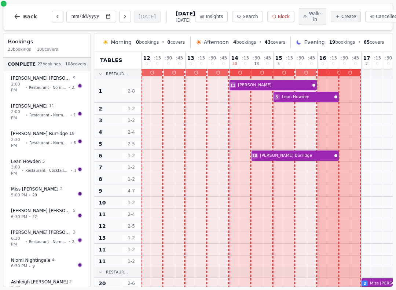 Image resolution: width=396 pixels, height=290 pixels. Describe the element at coordinates (100, 120) in the screenshot. I see `span: 3` at that location.